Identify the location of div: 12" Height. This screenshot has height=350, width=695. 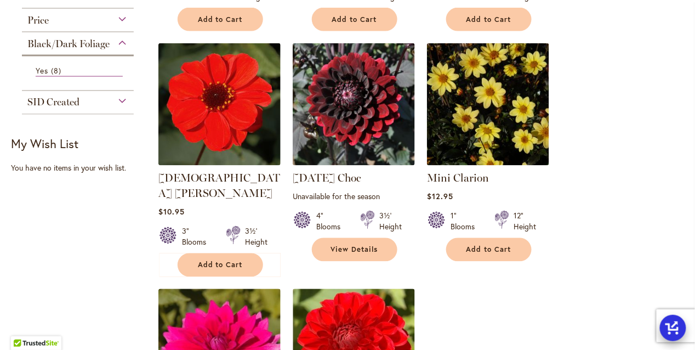
(524, 221).